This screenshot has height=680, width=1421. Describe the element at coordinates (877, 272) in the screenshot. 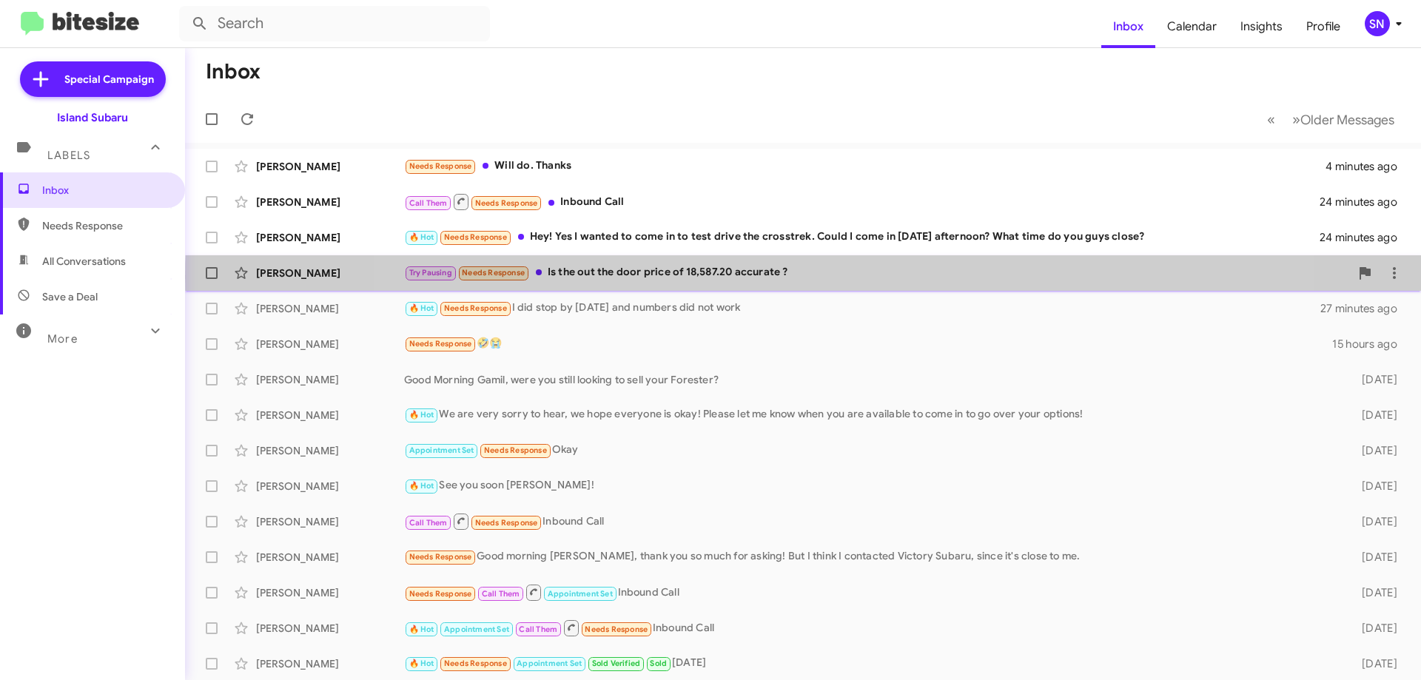

I see `div: Is the out the door price of 18,587.20 accurate ?` at that location.